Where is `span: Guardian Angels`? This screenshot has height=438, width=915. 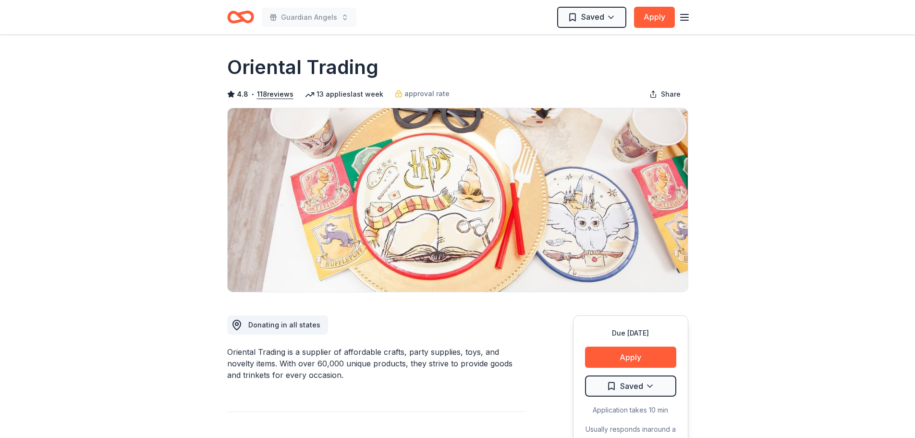
span: Guardian Angels is located at coordinates (309, 17).